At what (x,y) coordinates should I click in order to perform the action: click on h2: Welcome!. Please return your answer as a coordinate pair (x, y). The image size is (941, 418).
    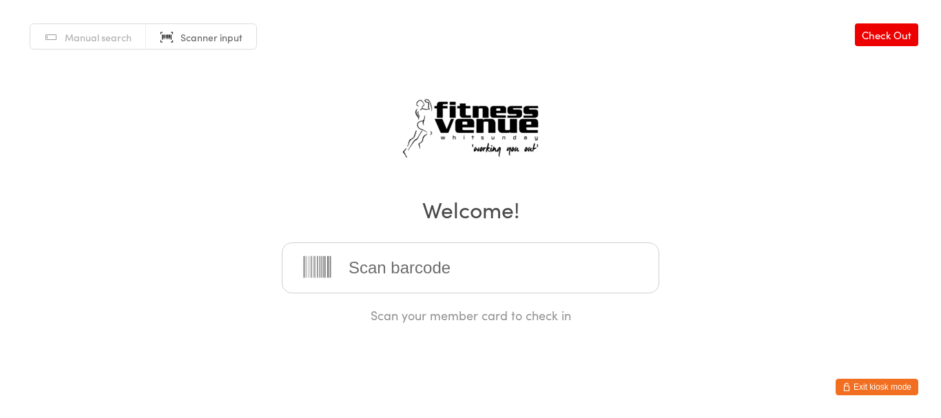
    Looking at the image, I should click on (471, 209).